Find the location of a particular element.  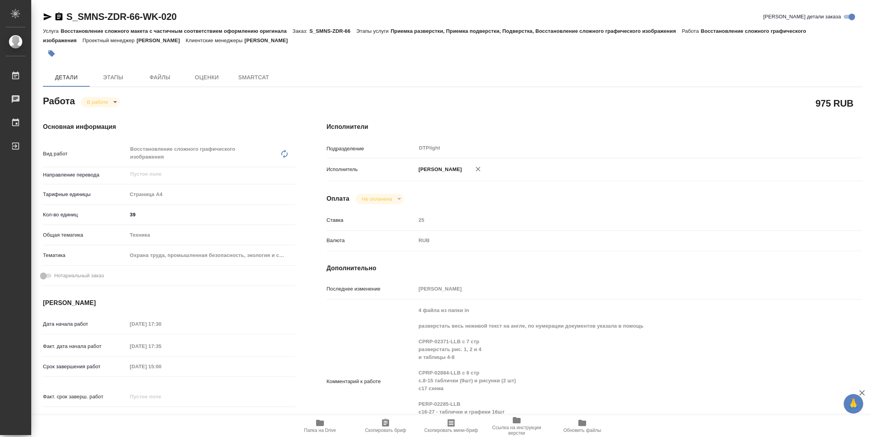

div: RUB is located at coordinates (617, 240).